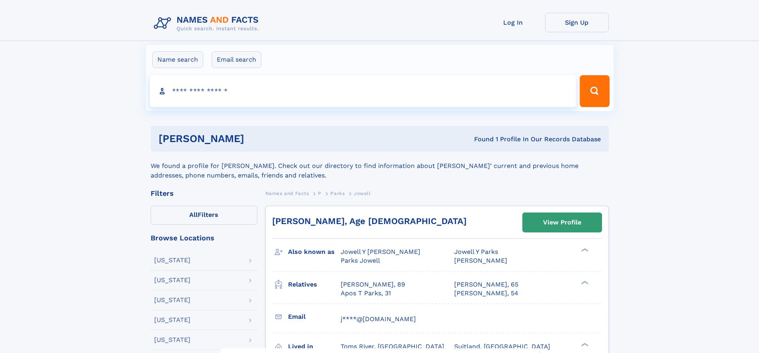  Describe the element at coordinates (314, 252) in the screenshot. I see `h3: Also known as` at that location.